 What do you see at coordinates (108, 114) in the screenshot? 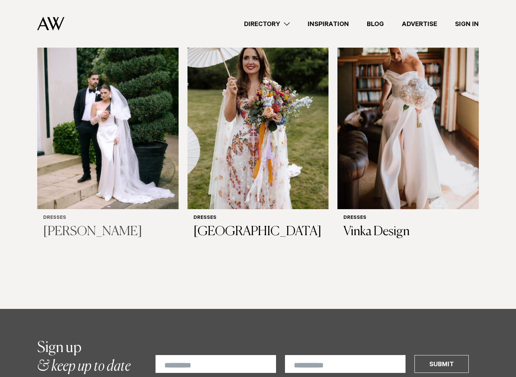
I see `img: Auckland Weddings Dresses | Trish Peng` at bounding box center [108, 114].